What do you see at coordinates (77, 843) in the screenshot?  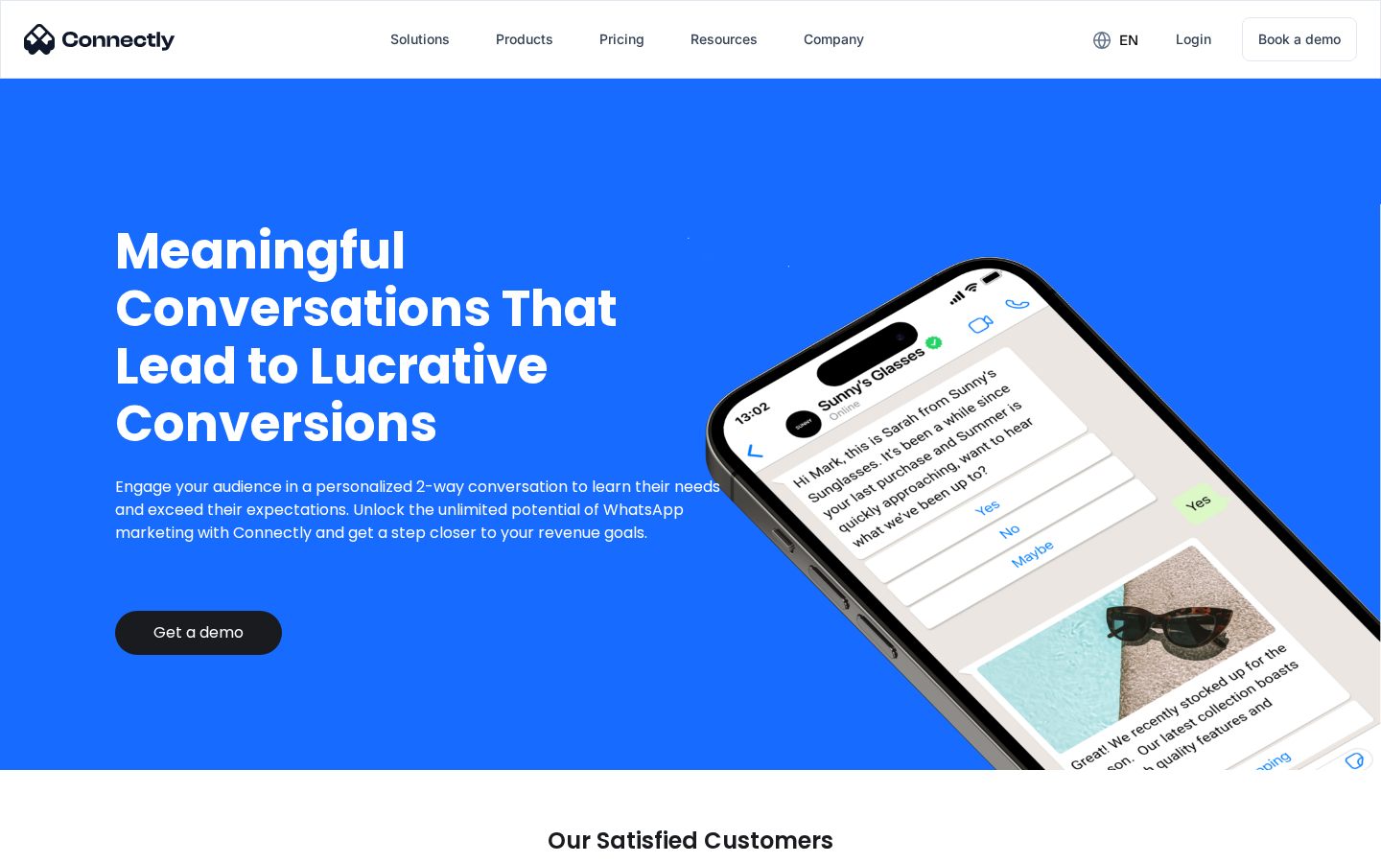 I see `ul: Language list` at bounding box center [77, 843].